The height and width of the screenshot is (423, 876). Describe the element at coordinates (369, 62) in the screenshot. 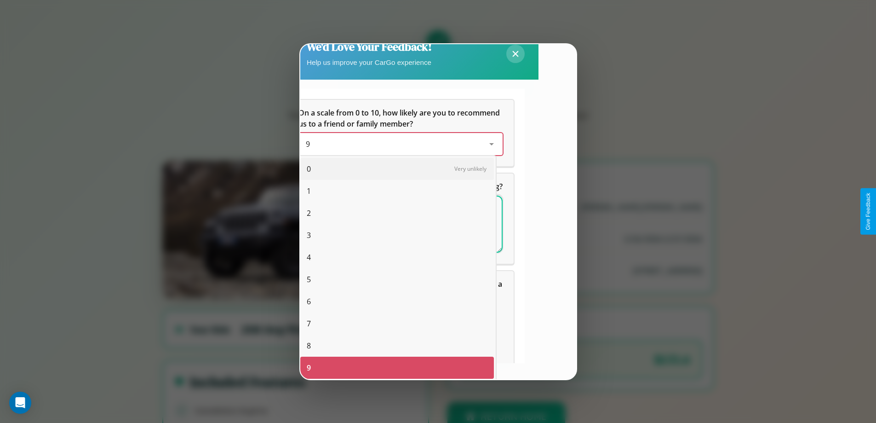

I see `p: Help us improve your CarGo experience` at that location.